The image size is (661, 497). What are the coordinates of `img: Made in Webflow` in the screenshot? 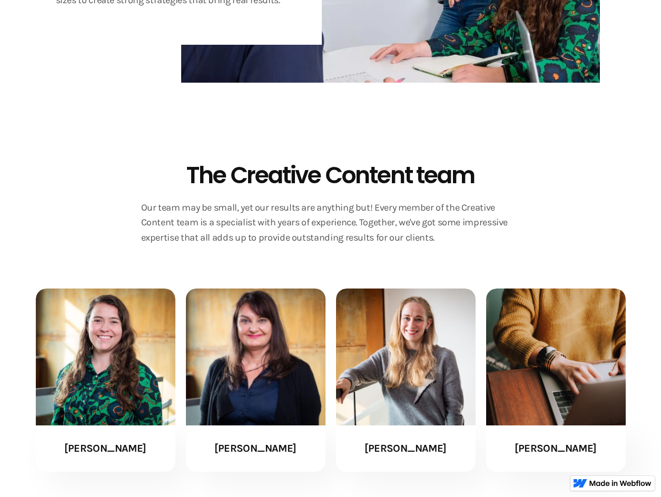 It's located at (621, 484).